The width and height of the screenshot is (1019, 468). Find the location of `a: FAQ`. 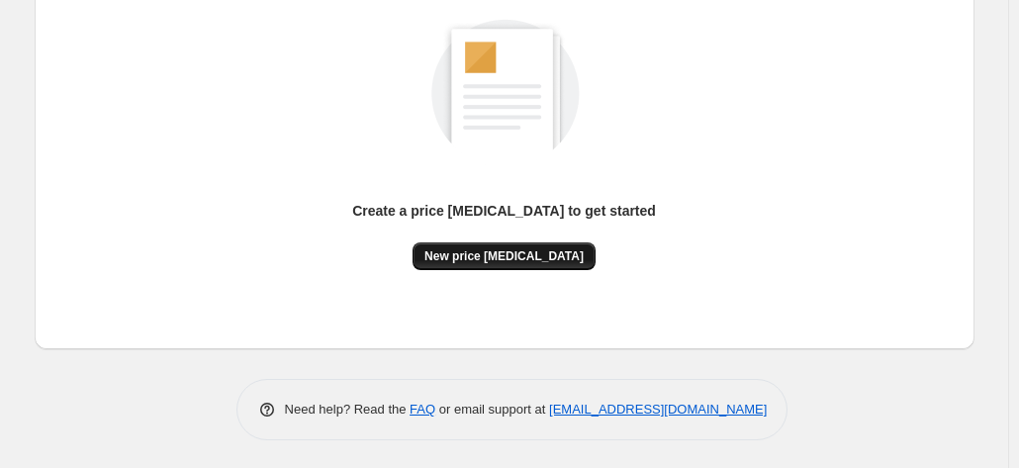

a: FAQ is located at coordinates (422, 409).